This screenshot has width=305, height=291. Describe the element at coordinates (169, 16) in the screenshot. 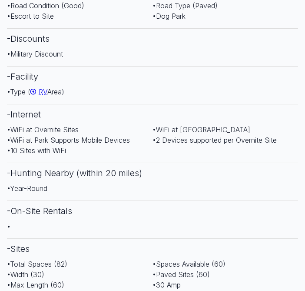

I see `span: • Dog Park` at that location.